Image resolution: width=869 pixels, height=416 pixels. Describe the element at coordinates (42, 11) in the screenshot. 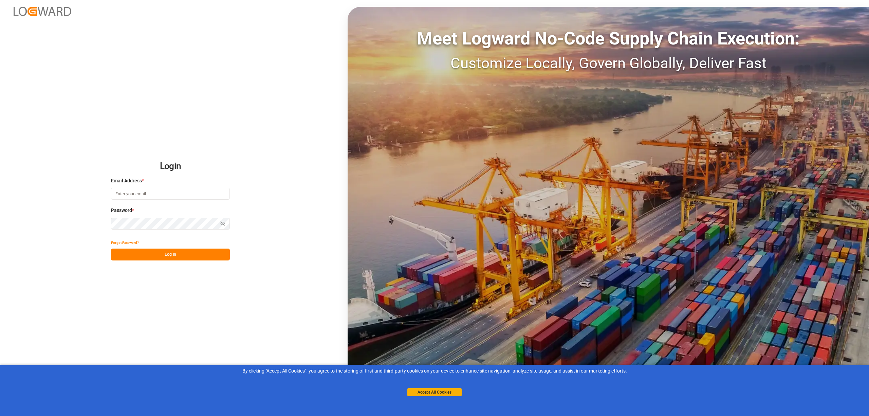

I see `img: Logward_new_orange.png` at that location.